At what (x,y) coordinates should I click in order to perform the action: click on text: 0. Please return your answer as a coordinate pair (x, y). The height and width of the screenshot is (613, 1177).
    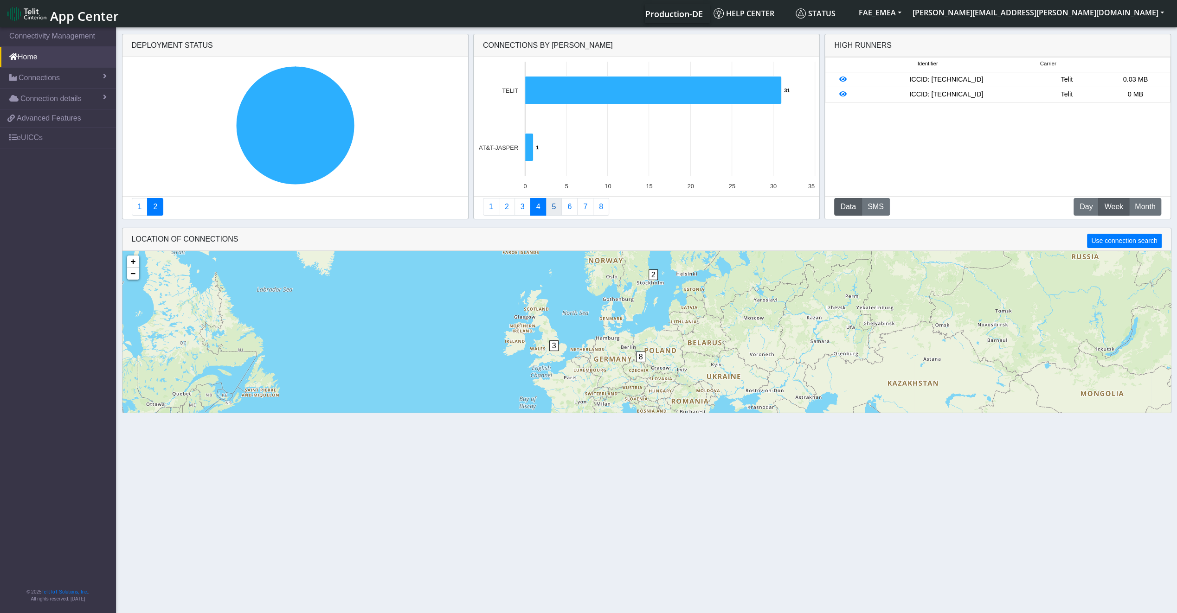
    Looking at the image, I should click on (525, 186).